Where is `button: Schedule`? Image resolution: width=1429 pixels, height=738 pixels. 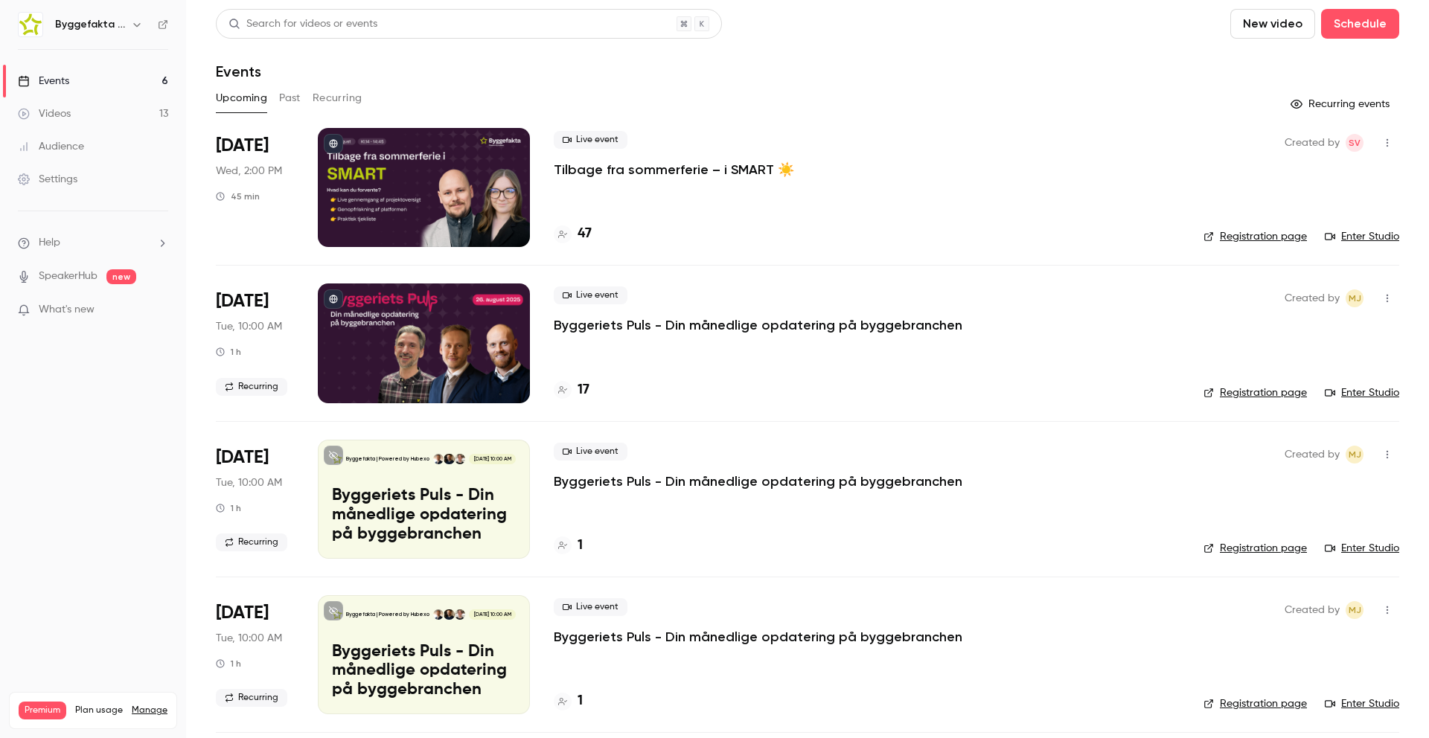
button: Schedule is located at coordinates (1359, 24).